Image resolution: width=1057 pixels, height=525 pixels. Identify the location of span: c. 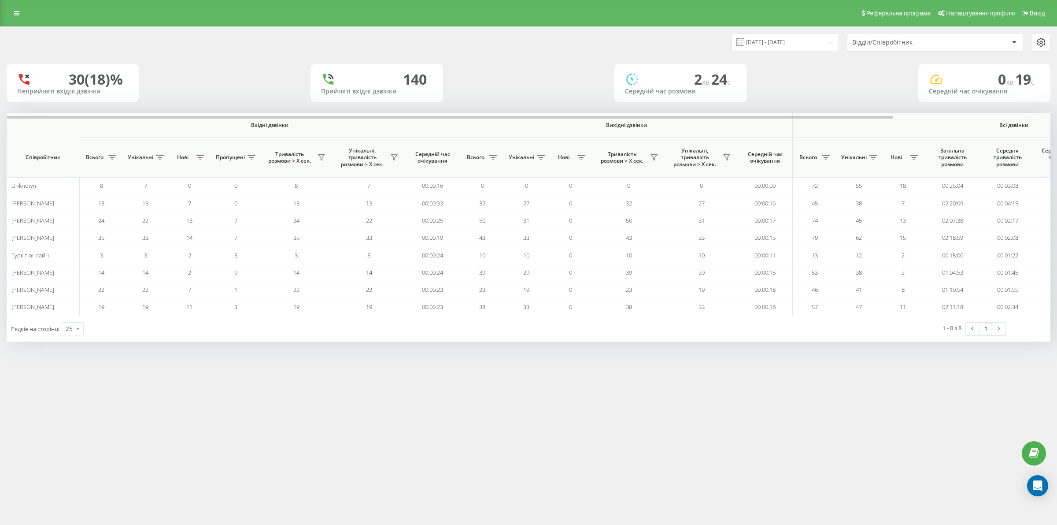
(1033, 82).